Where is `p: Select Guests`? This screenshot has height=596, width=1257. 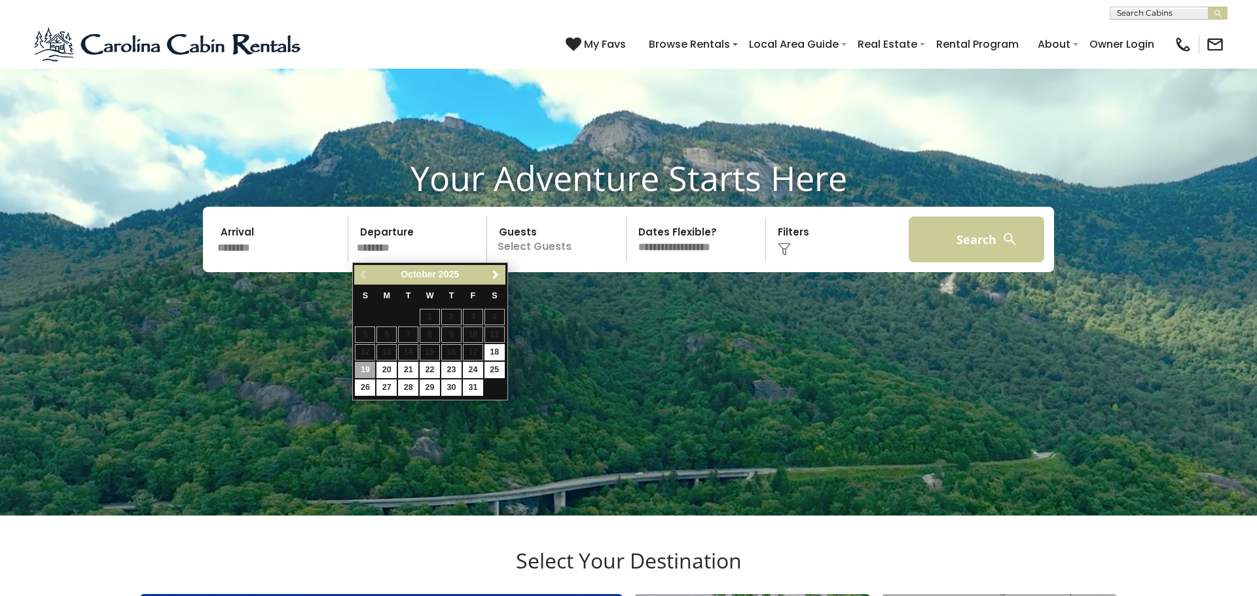
p: Select Guests is located at coordinates (558, 240).